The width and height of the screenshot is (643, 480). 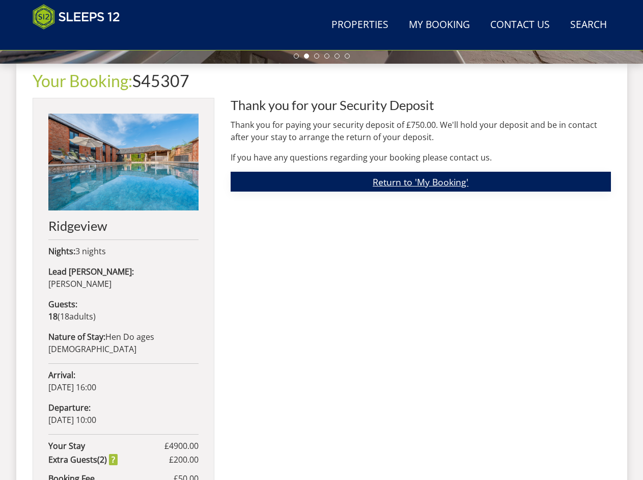 I want to click on a: Search, so click(x=589, y=25).